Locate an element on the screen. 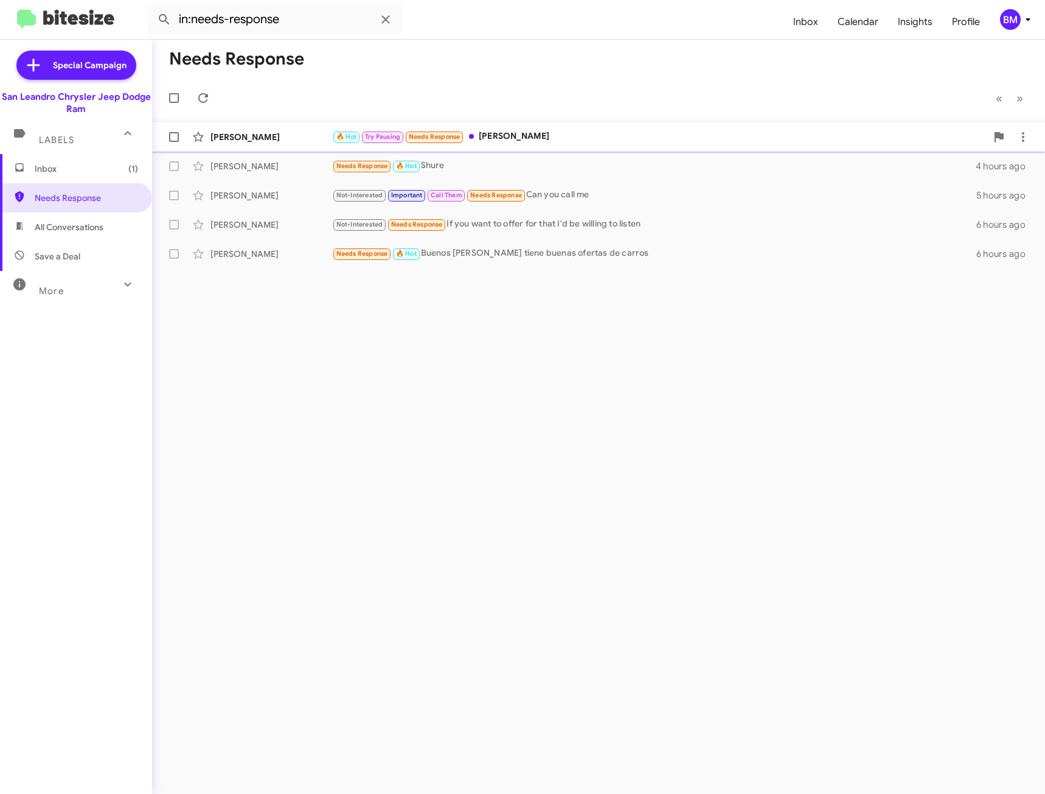 The width and height of the screenshot is (1045, 794). span: Save a Deal is located at coordinates (57, 256).